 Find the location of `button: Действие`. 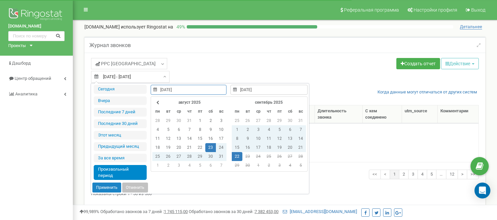

button: Действие is located at coordinates (459, 64).